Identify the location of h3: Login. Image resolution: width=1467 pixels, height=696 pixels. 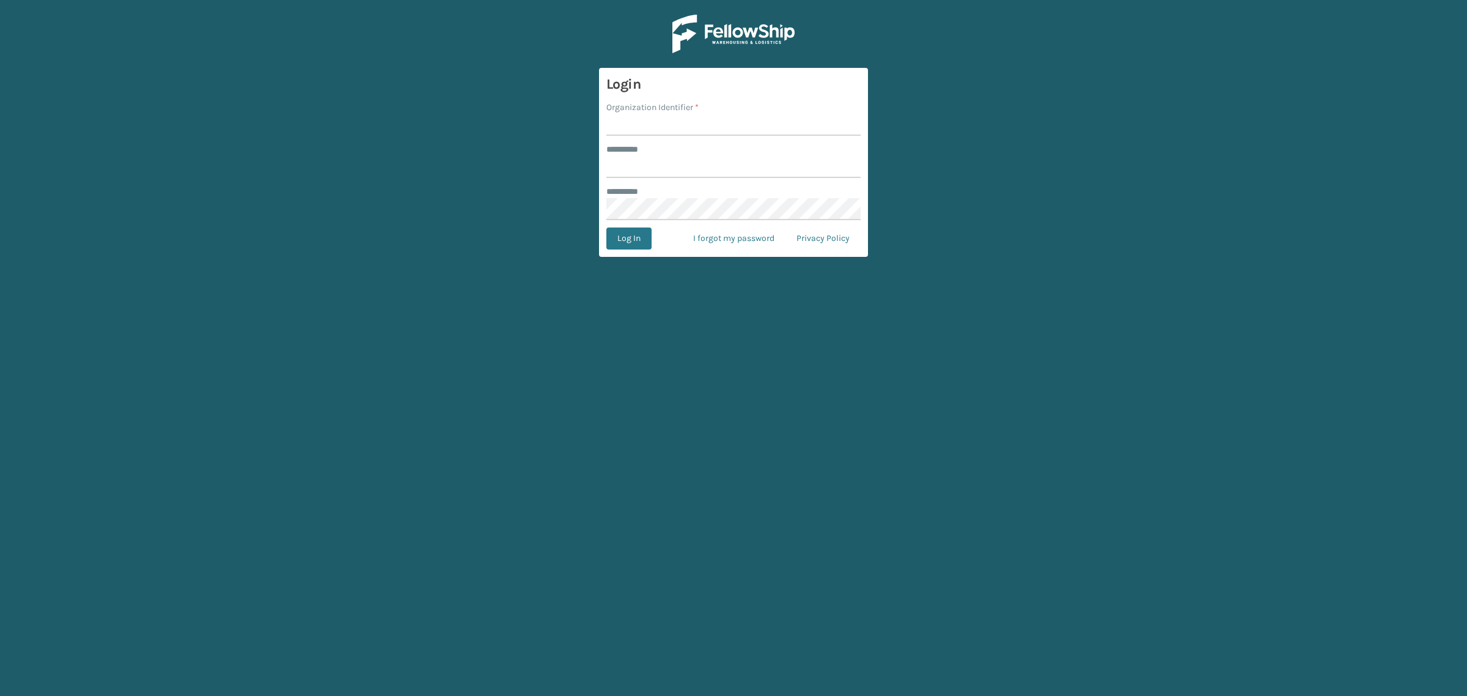
(734, 84).